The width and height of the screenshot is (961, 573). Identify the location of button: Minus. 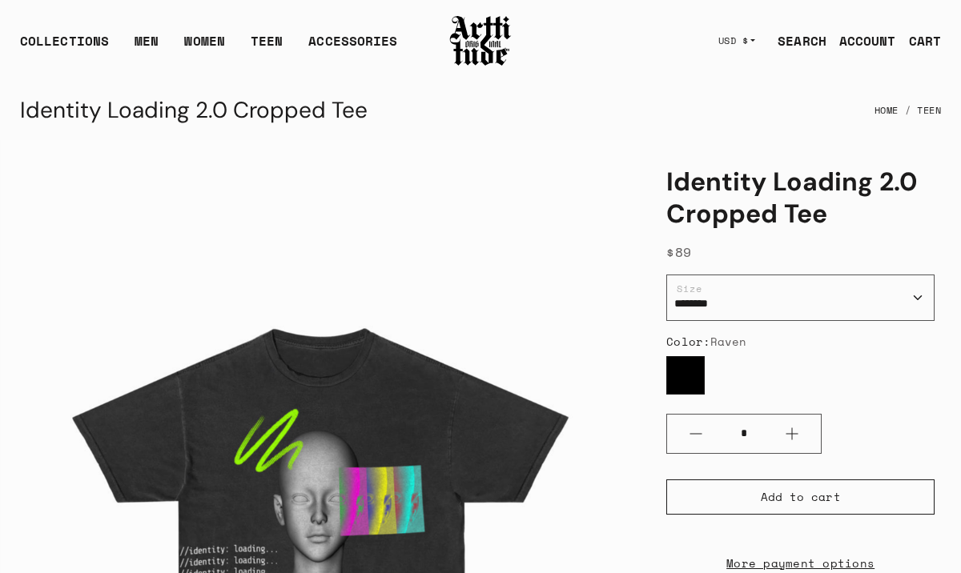
(696, 434).